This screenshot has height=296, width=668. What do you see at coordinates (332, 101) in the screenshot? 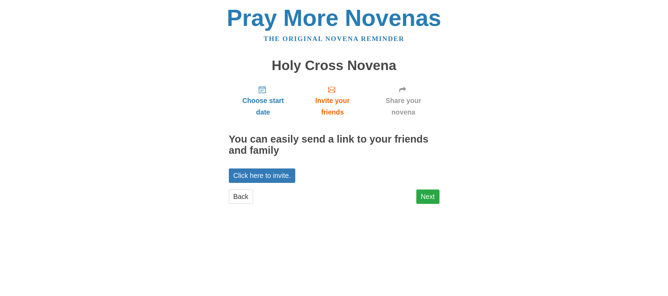
I see `a: Invite your friends` at bounding box center [332, 101].